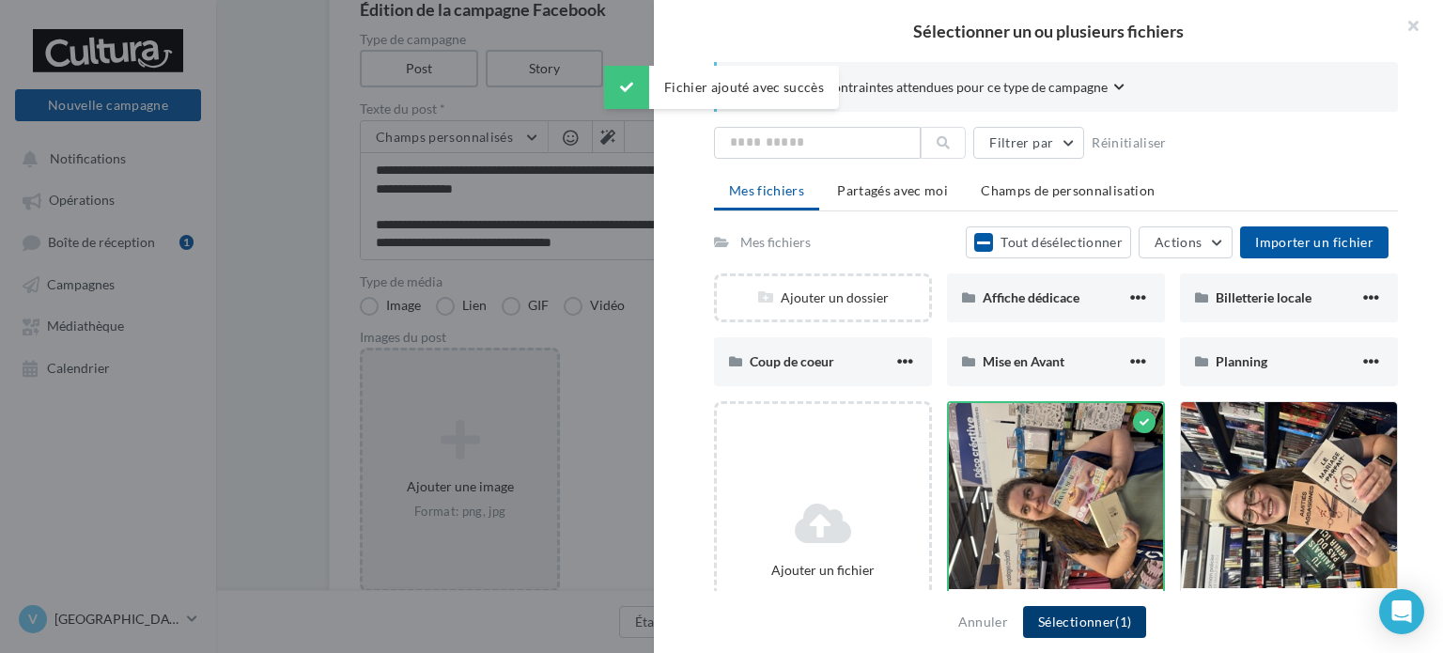  Describe the element at coordinates (1129, 143) in the screenshot. I see `button: Réinitialiser` at that location.